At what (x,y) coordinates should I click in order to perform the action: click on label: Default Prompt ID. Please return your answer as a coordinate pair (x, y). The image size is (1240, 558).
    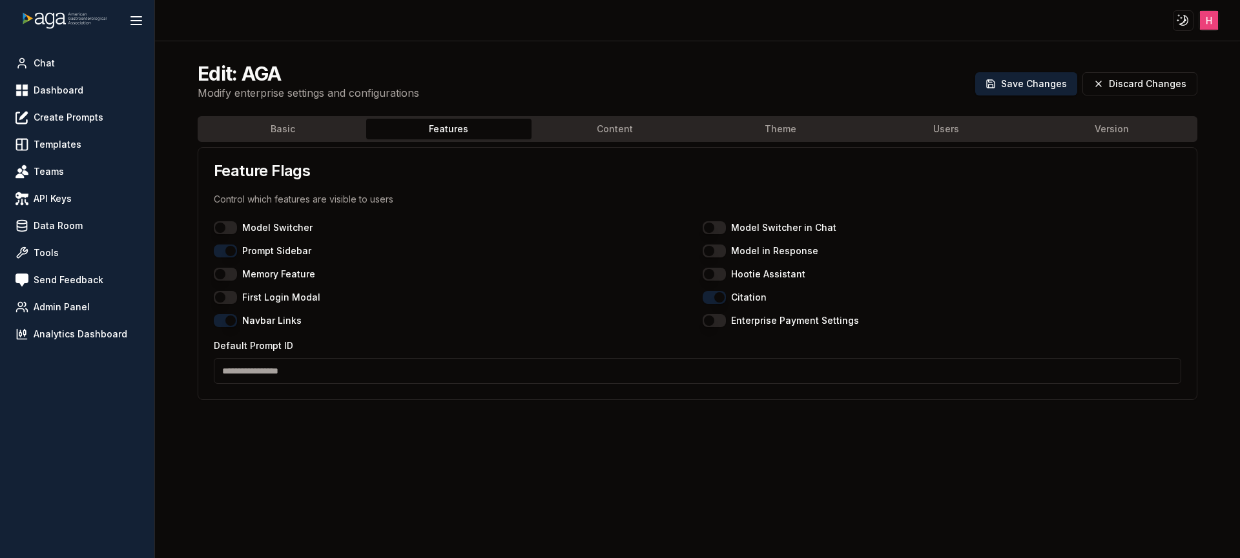
    Looking at the image, I should click on (253, 345).